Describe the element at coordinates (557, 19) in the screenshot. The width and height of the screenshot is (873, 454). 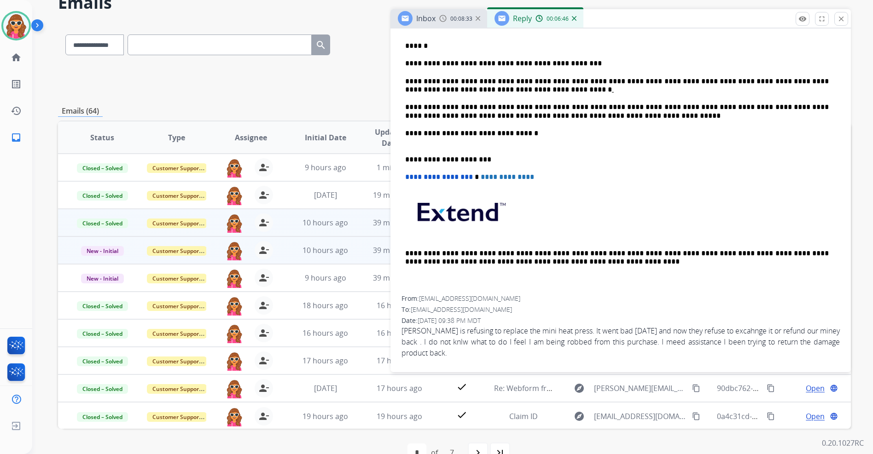
I see `span: 00:06:46` at that location.